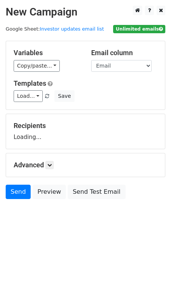 The height and width of the screenshot is (281, 171). I want to click on h2: New Campaign, so click(85, 12).